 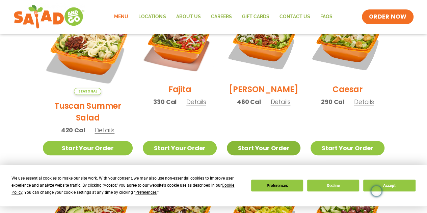 I want to click on button: Preferences, so click(x=277, y=185).